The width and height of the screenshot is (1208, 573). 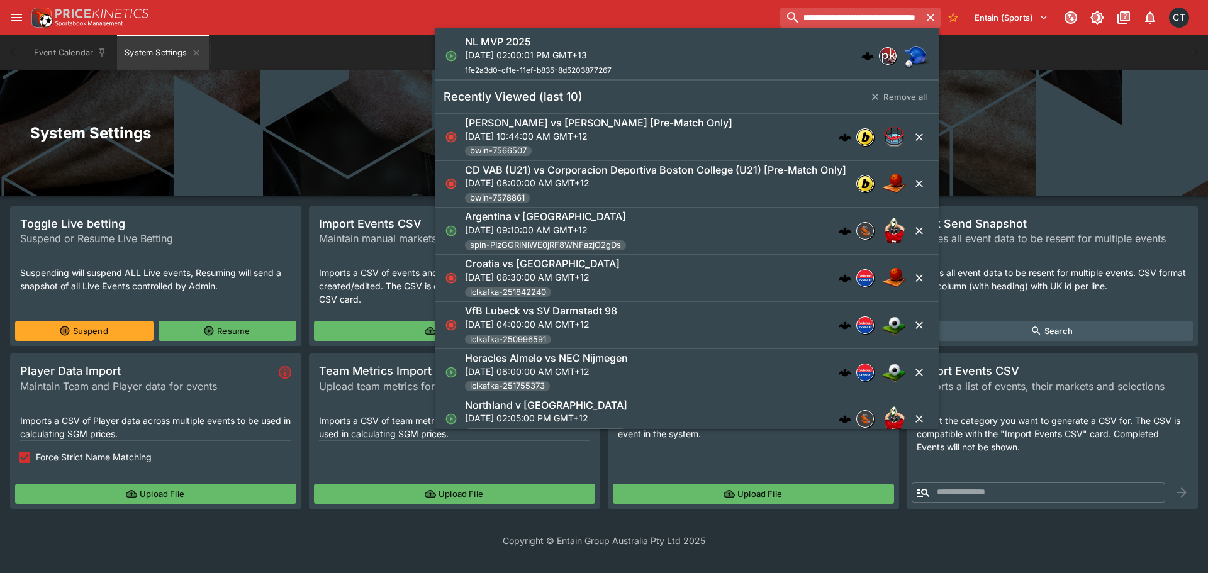 I want to click on span: Maintain Team and Player data for events, so click(x=147, y=386).